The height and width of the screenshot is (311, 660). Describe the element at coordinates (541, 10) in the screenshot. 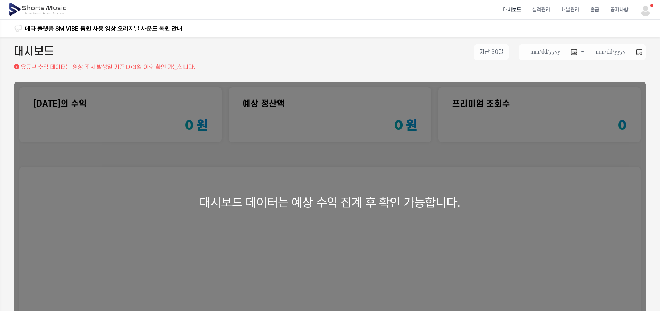

I see `a: 실적관리` at that location.